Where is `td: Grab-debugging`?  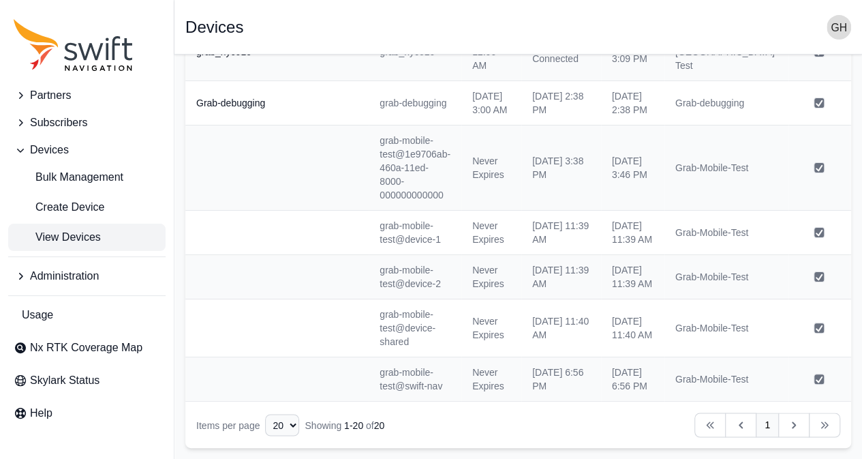
td: Grab-debugging is located at coordinates (727, 103).